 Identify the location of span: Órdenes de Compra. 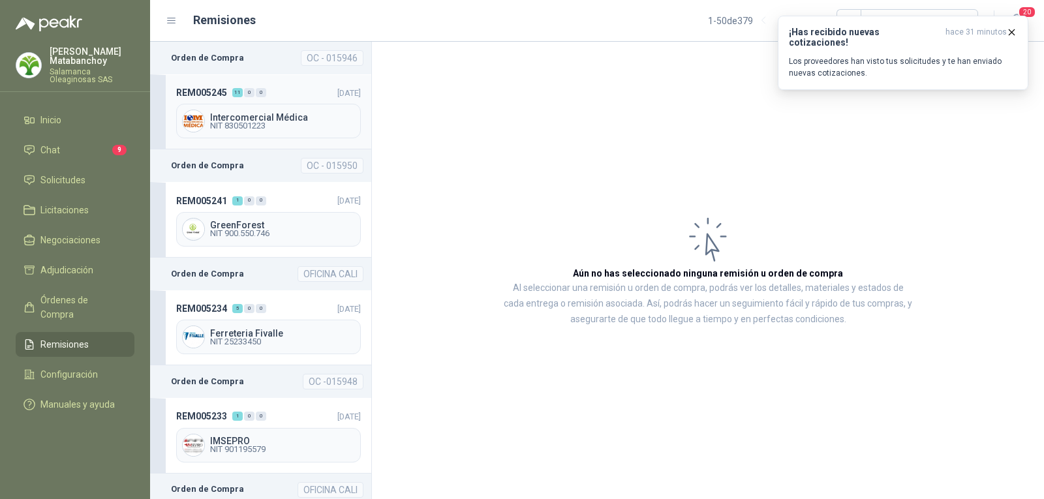
(81, 307).